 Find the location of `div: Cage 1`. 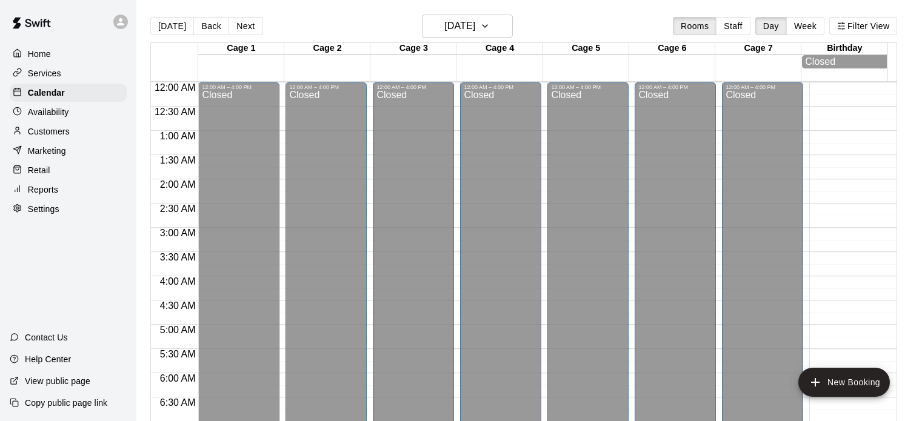

div: Cage 1 is located at coordinates (241, 48).